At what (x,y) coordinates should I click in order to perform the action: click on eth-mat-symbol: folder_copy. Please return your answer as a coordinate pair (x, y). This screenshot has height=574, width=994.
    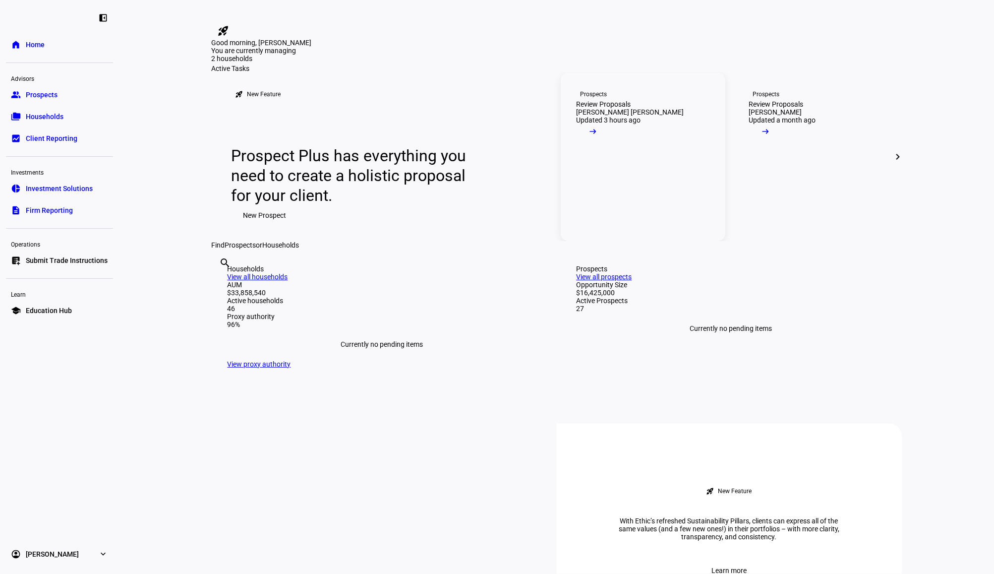
    Looking at the image, I should click on (16, 117).